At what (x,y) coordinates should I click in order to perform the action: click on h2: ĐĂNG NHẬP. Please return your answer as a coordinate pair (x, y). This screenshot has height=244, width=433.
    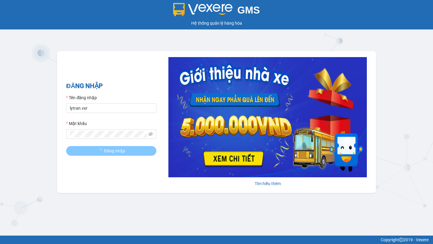
    Looking at the image, I should click on (111, 86).